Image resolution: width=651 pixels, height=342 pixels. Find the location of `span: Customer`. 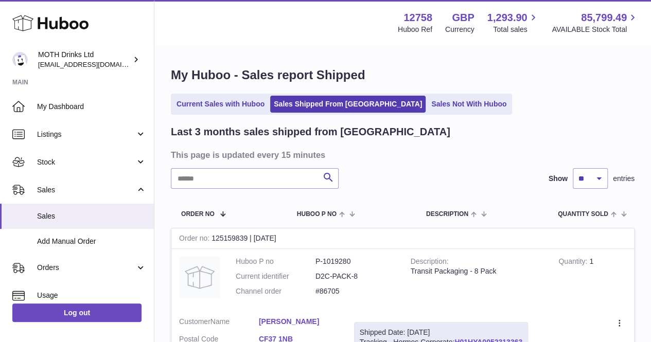

span: Customer is located at coordinates (195, 322).